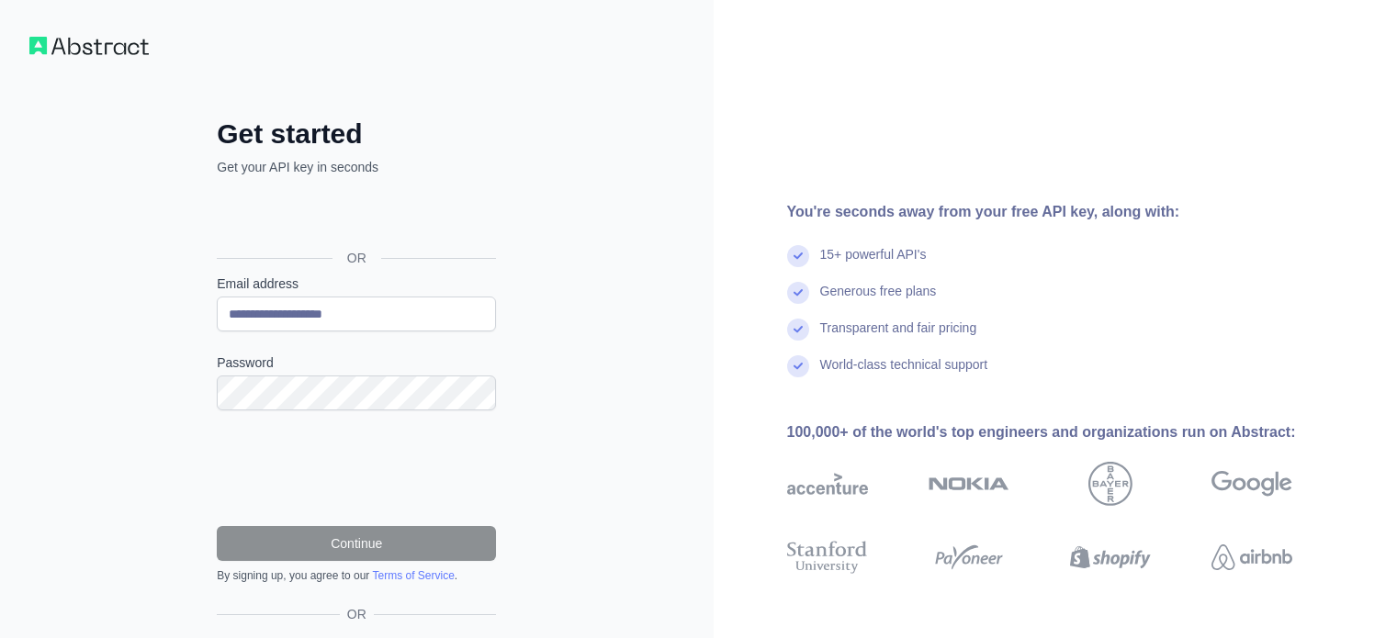 Image resolution: width=1397 pixels, height=638 pixels. Describe the element at coordinates (969, 557) in the screenshot. I see `img: payoneer` at that location.